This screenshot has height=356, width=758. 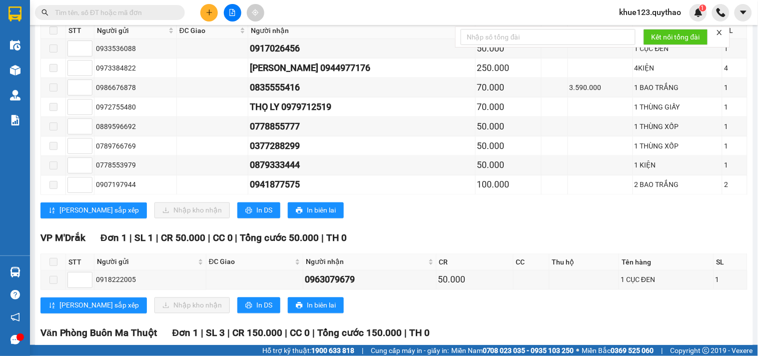 What do you see at coordinates (114, 12) in the screenshot?
I see `input: Tìm tên, số ĐT hoặc mã đơn` at bounding box center [114, 12].